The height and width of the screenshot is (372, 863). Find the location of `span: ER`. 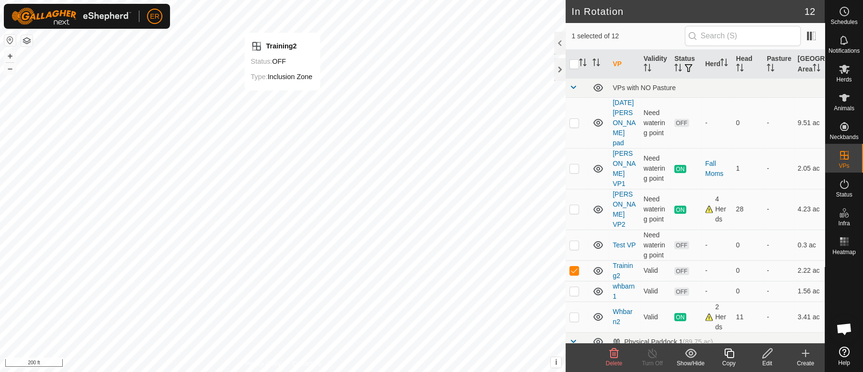

span: ER is located at coordinates (154, 16).